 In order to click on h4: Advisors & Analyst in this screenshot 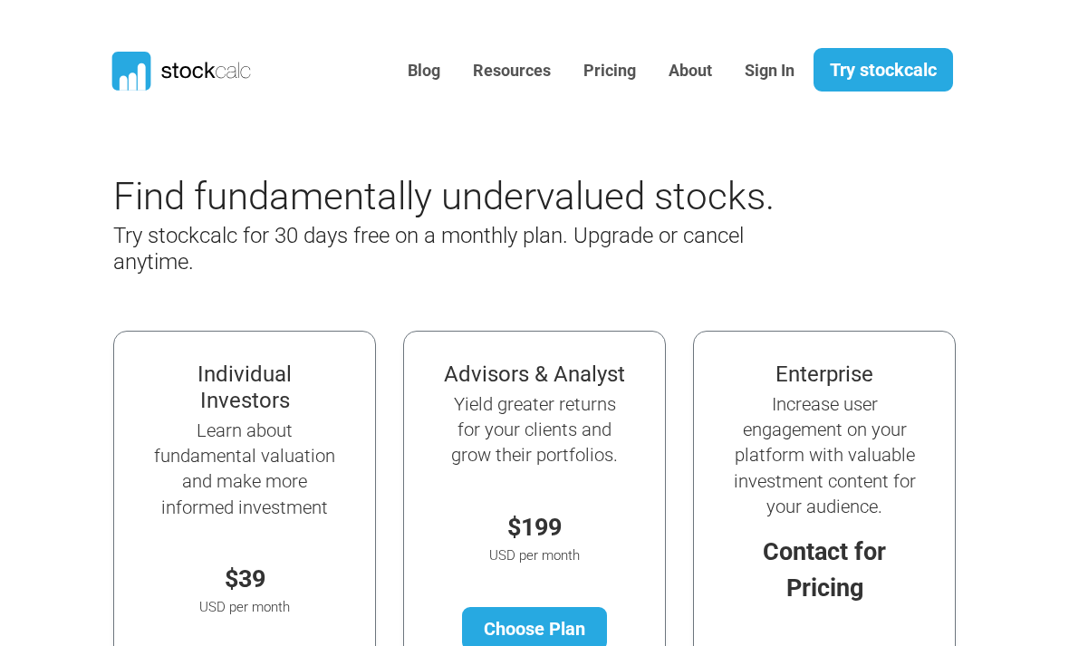, I will do `click(535, 374)`.